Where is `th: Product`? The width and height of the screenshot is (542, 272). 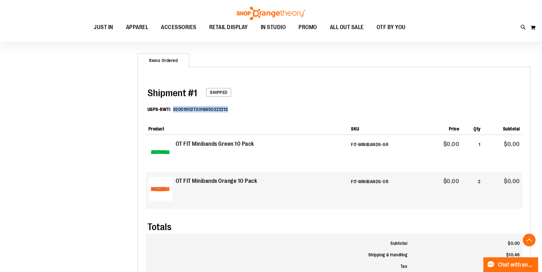 th: Product is located at coordinates (247, 128).